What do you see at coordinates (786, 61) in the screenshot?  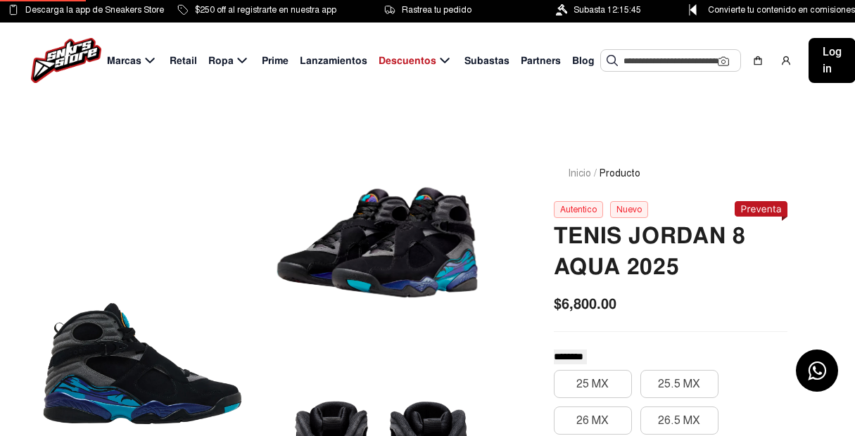 I see `img: user` at bounding box center [786, 61].